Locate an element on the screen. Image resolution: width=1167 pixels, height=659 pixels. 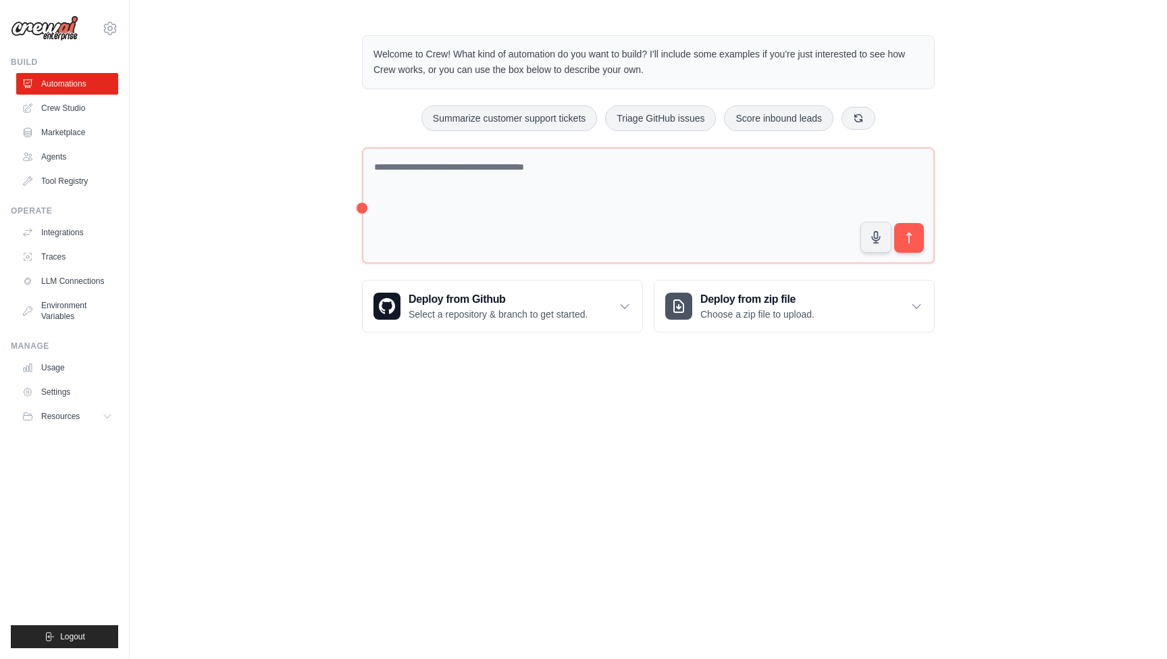
div: Manage is located at coordinates (64, 346).